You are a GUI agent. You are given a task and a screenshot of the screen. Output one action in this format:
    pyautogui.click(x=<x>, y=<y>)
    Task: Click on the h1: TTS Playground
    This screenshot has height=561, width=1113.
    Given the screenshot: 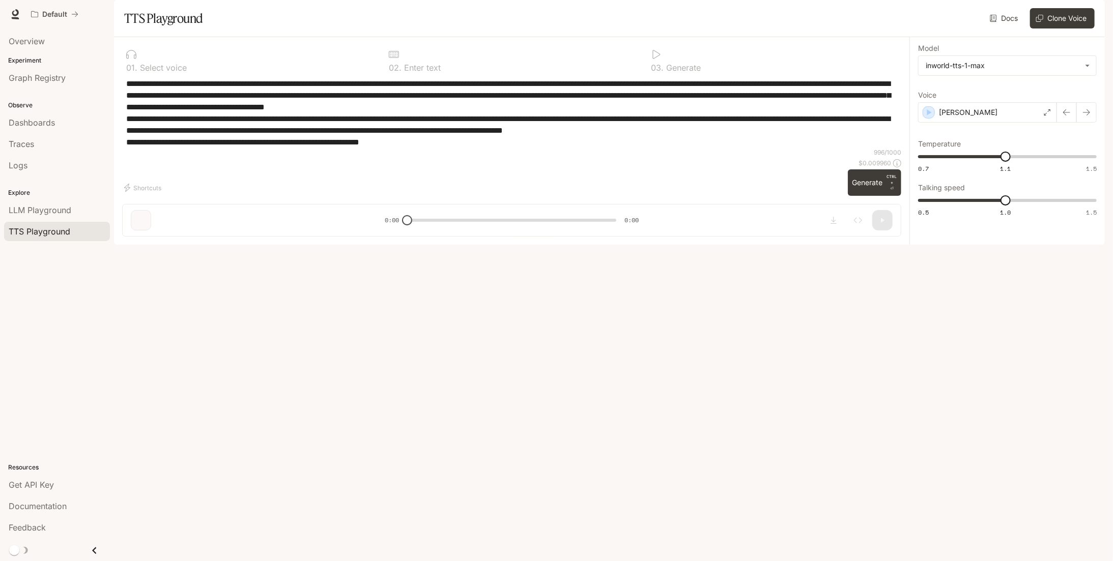 What is the action you would take?
    pyautogui.click(x=163, y=18)
    